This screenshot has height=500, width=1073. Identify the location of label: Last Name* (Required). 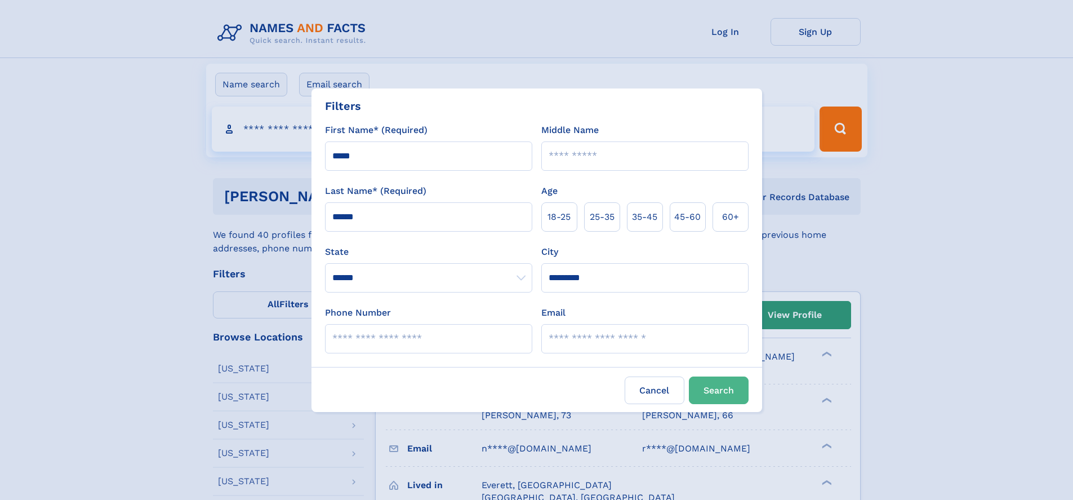
(376, 191).